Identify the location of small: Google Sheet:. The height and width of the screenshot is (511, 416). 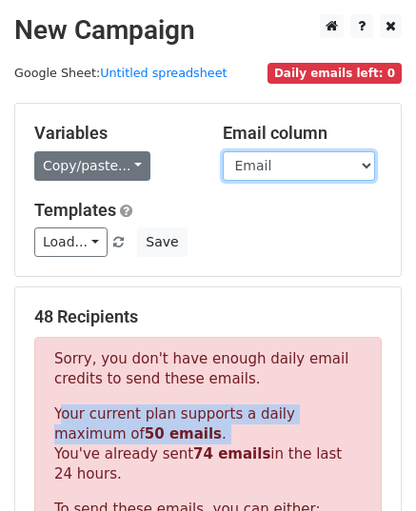
(121, 72).